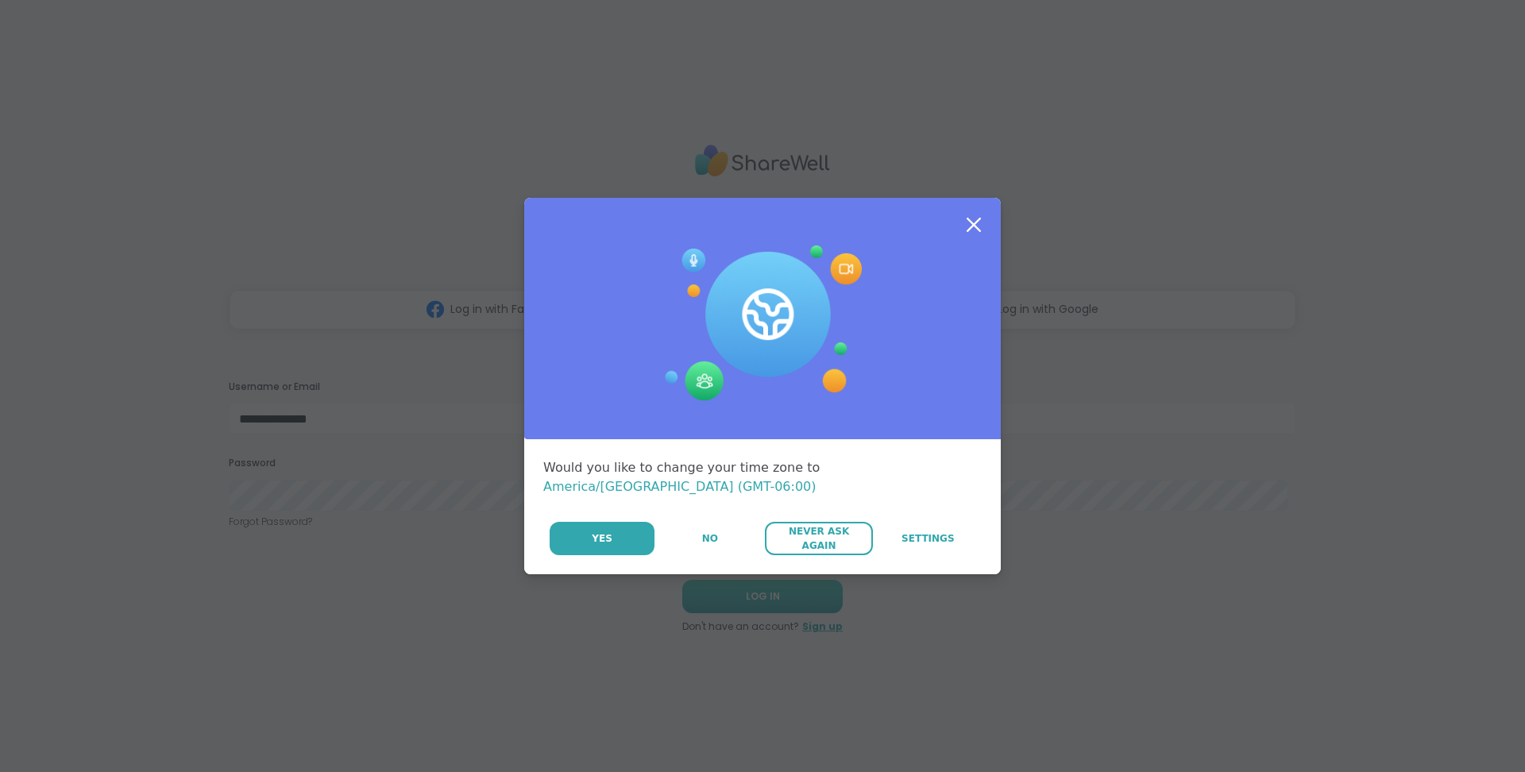 The width and height of the screenshot is (1525, 772). What do you see at coordinates (602, 539) in the screenshot?
I see `button: Yes` at bounding box center [602, 539].